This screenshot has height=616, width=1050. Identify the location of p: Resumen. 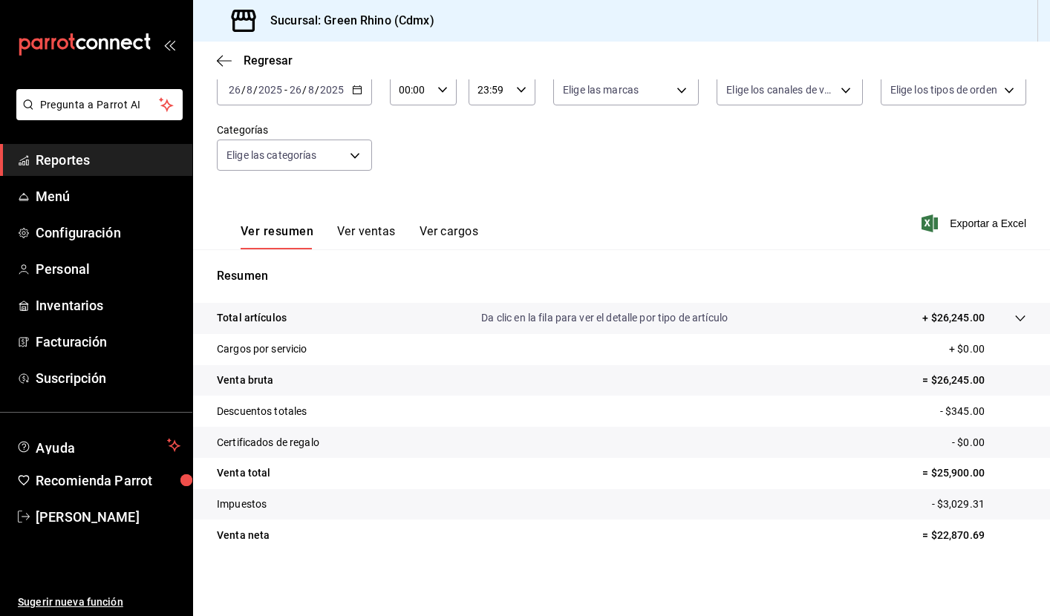
(622, 276).